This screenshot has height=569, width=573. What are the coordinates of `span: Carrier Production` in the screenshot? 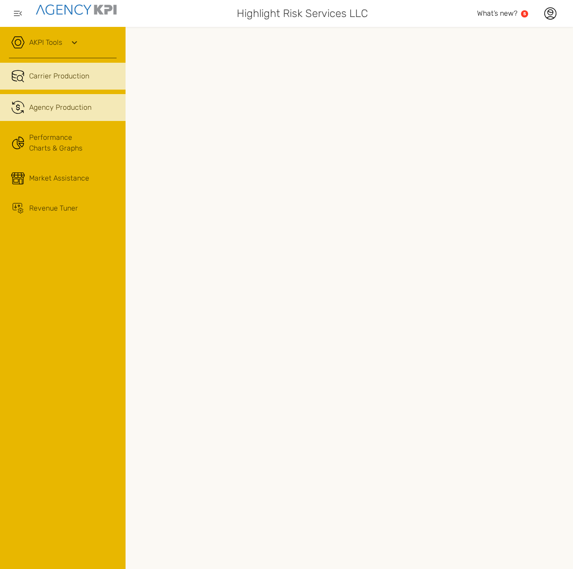 It's located at (59, 76).